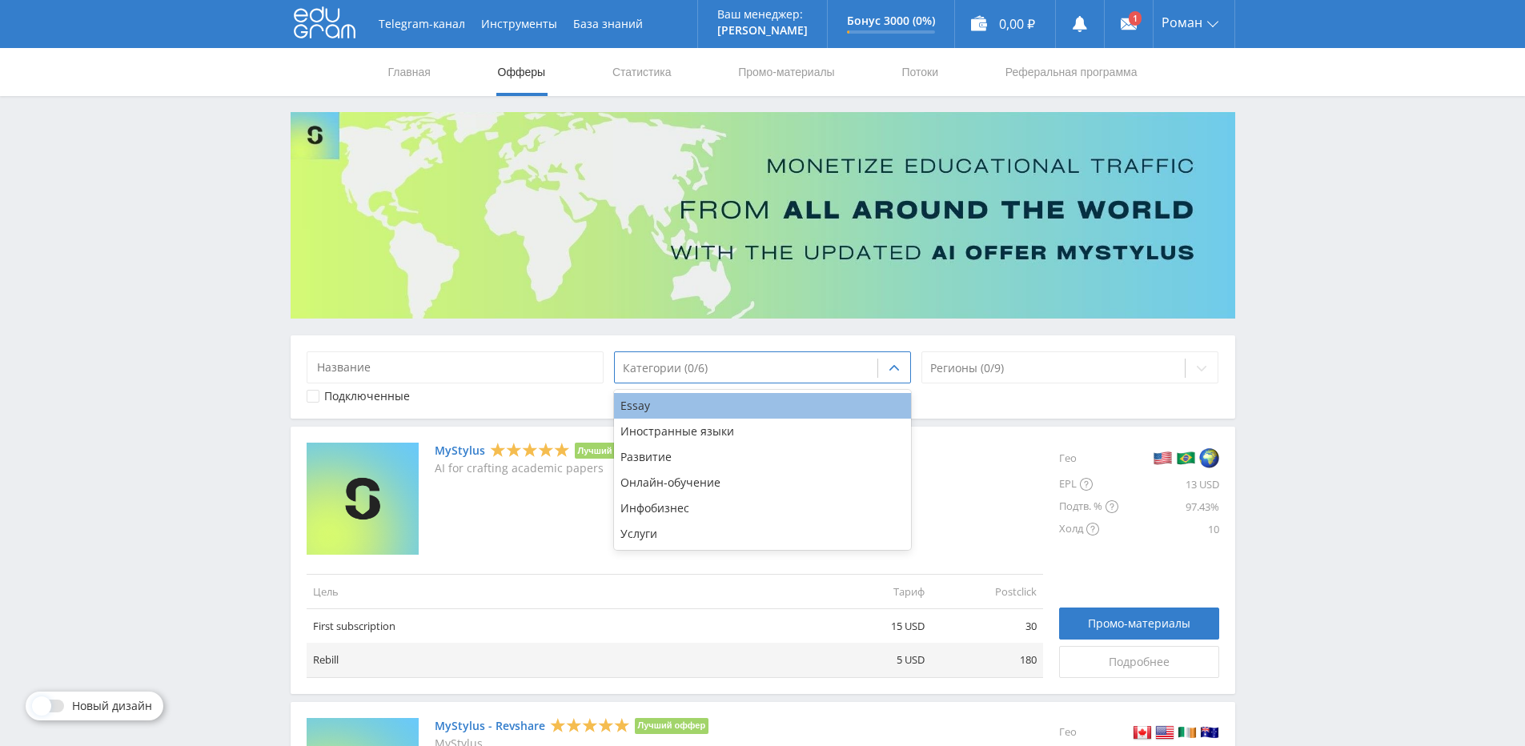 This screenshot has height=746, width=1525. I want to click on p: Ваш менеджер:, so click(762, 14).